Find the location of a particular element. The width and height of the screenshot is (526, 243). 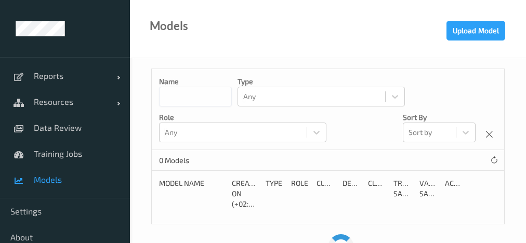

p: Sort by is located at coordinates (439, 117).